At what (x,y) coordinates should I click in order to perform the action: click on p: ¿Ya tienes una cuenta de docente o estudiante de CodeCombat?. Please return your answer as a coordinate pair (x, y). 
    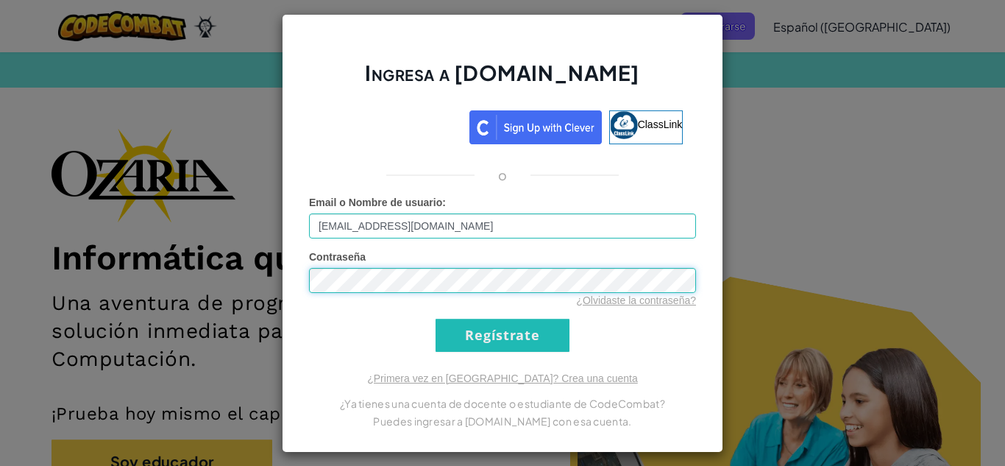
    Looking at the image, I should click on (502, 403).